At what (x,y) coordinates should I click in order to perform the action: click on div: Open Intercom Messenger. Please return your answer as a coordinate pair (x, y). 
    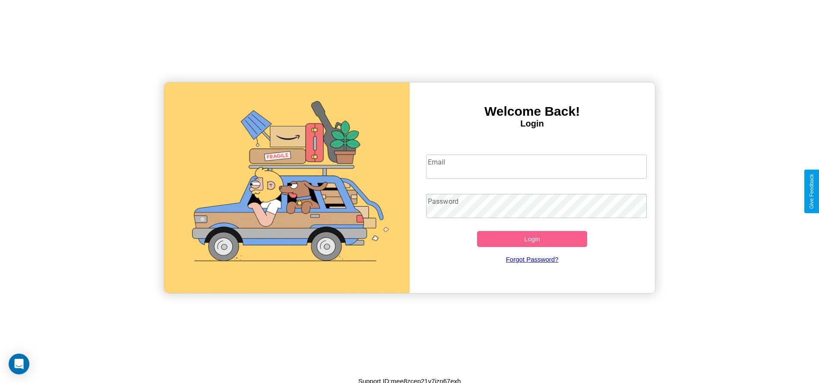
    Looking at the image, I should click on (19, 364).